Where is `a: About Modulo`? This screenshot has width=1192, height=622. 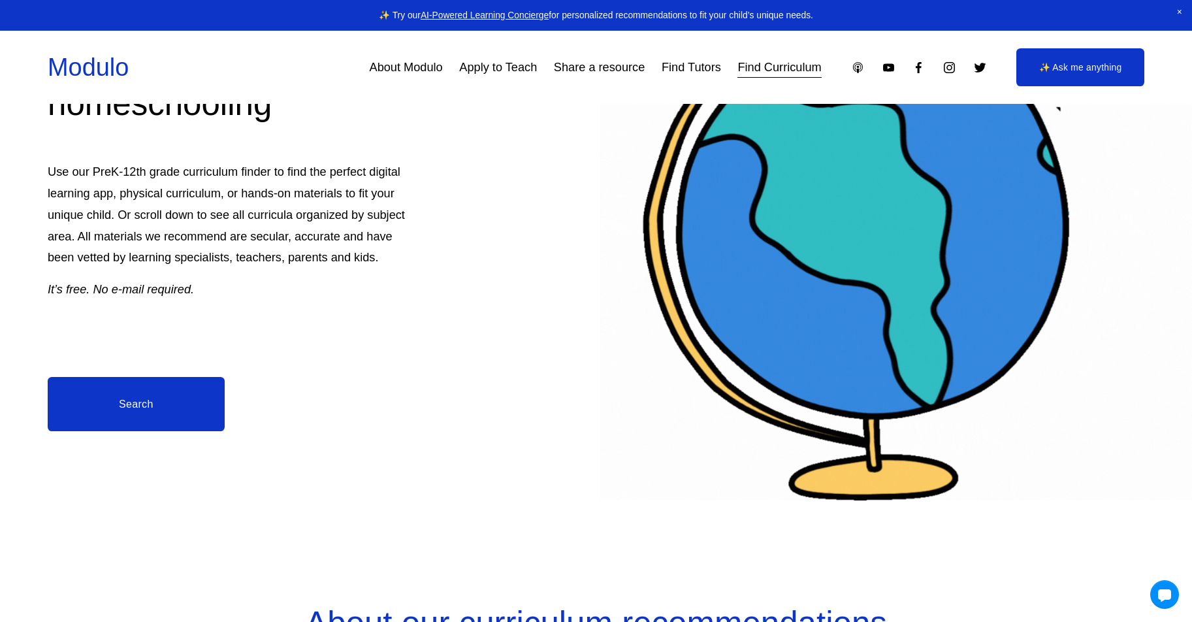 a: About Modulo is located at coordinates (406, 67).